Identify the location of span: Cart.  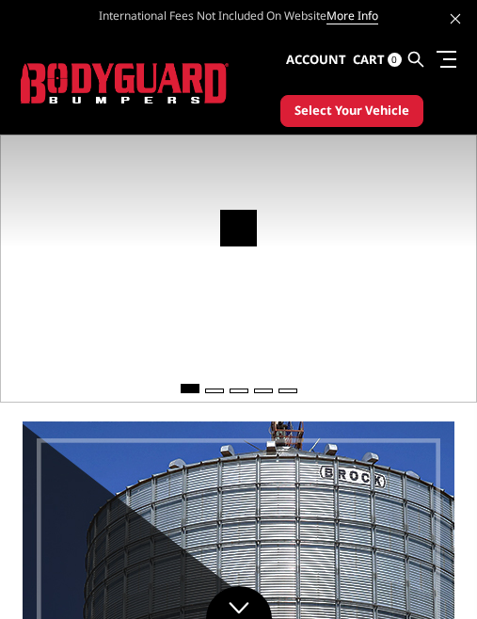
(368, 59).